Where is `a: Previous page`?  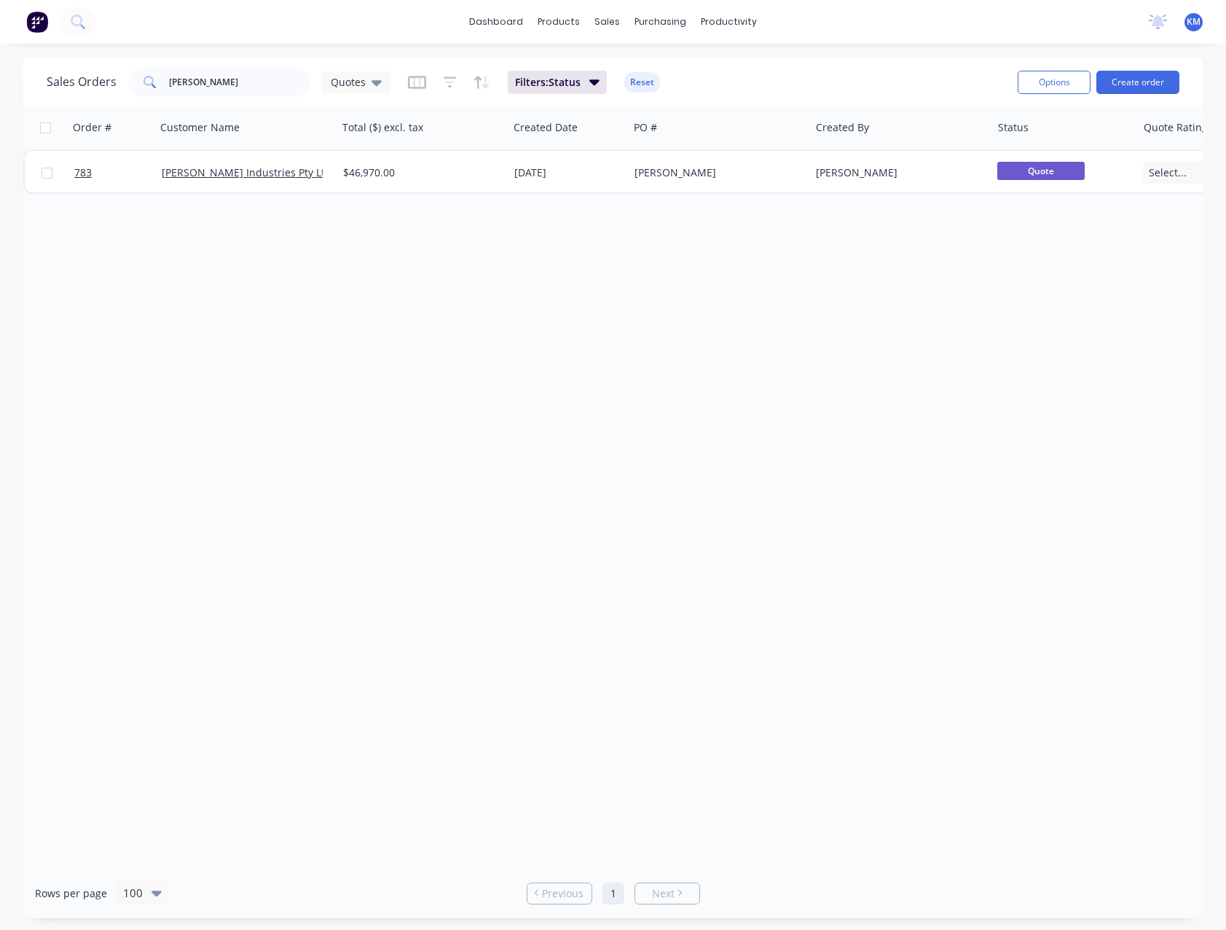 a: Previous page is located at coordinates (559, 893).